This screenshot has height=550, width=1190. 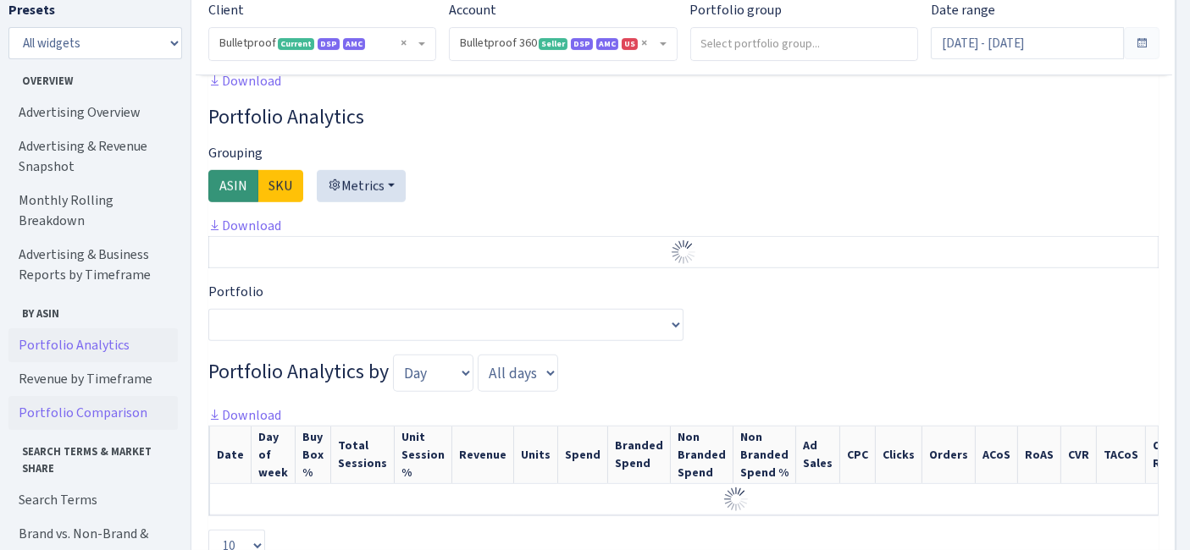 I want to click on a: Revenue by Timeframe, so click(x=93, y=379).